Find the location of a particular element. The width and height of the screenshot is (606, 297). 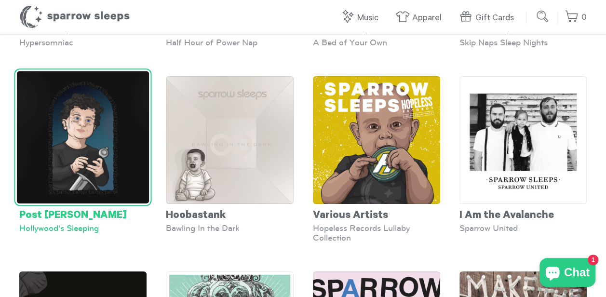

div: Hypersomniac is located at coordinates (83, 42).